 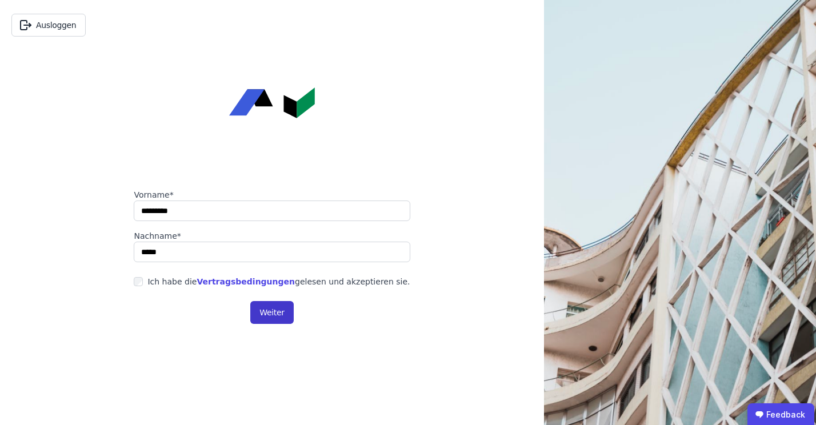 What do you see at coordinates (278, 282) in the screenshot?
I see `div: Ich habe die gelesen und akzeptieren sie.` at bounding box center [278, 282].